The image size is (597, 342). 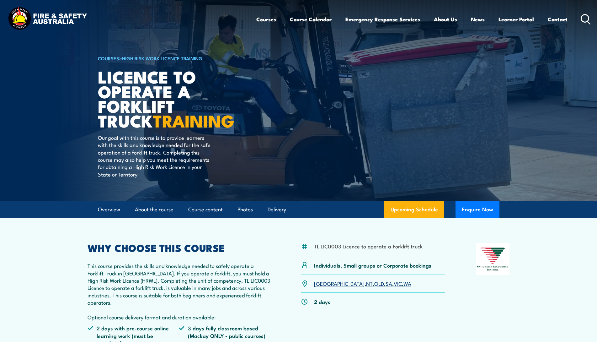 What do you see at coordinates (407, 283) in the screenshot?
I see `a: WA` at bounding box center [407, 283].